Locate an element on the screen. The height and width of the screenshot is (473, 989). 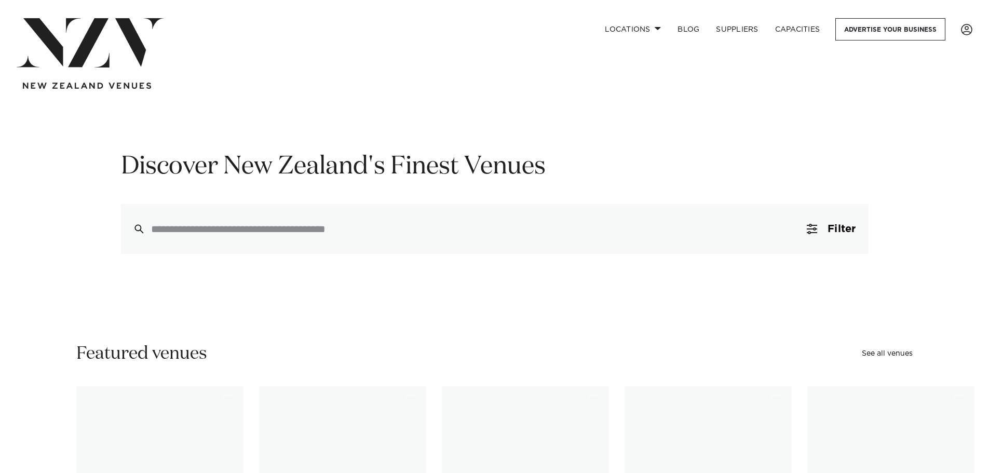
a: BLOG is located at coordinates (688, 29).